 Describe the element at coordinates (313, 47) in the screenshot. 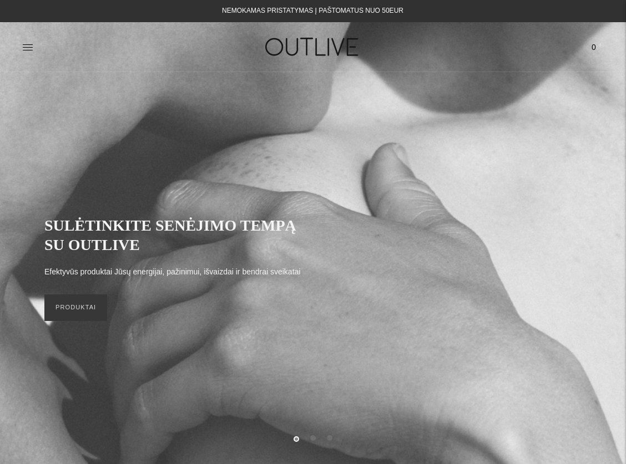

I see `img: OUTLIVE` at that location.